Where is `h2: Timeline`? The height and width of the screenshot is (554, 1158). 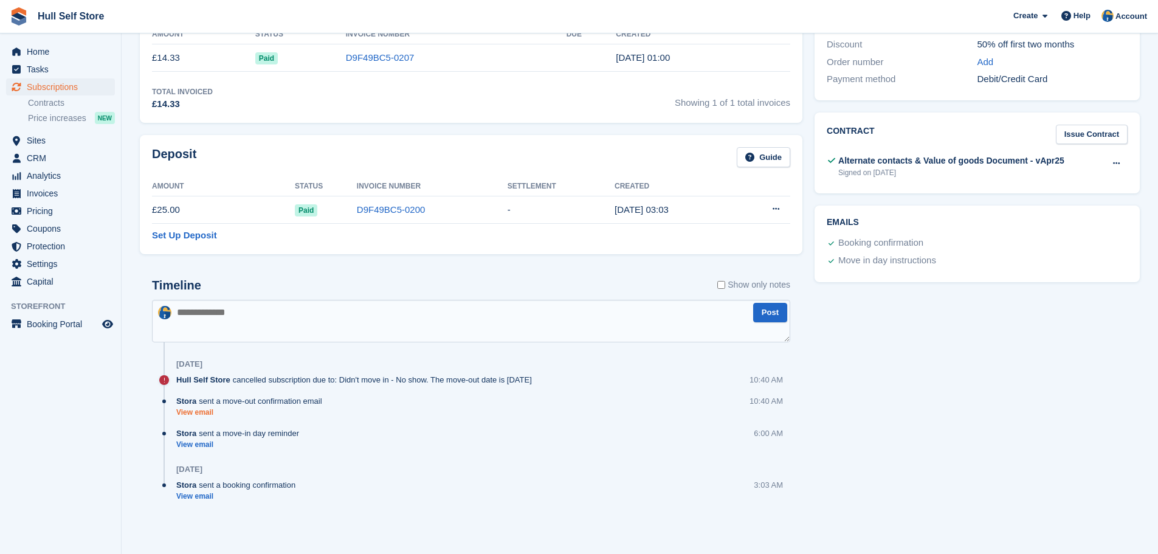 h2: Timeline is located at coordinates (176, 285).